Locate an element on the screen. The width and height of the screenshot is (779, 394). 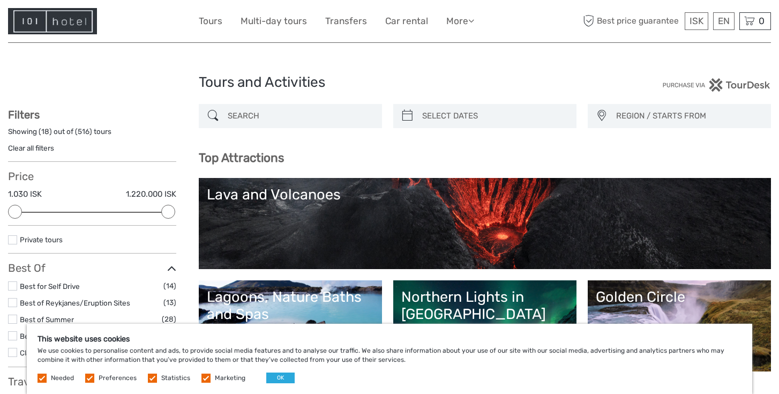
div: Lagoons, Nature Baths and Spas is located at coordinates (290, 305).